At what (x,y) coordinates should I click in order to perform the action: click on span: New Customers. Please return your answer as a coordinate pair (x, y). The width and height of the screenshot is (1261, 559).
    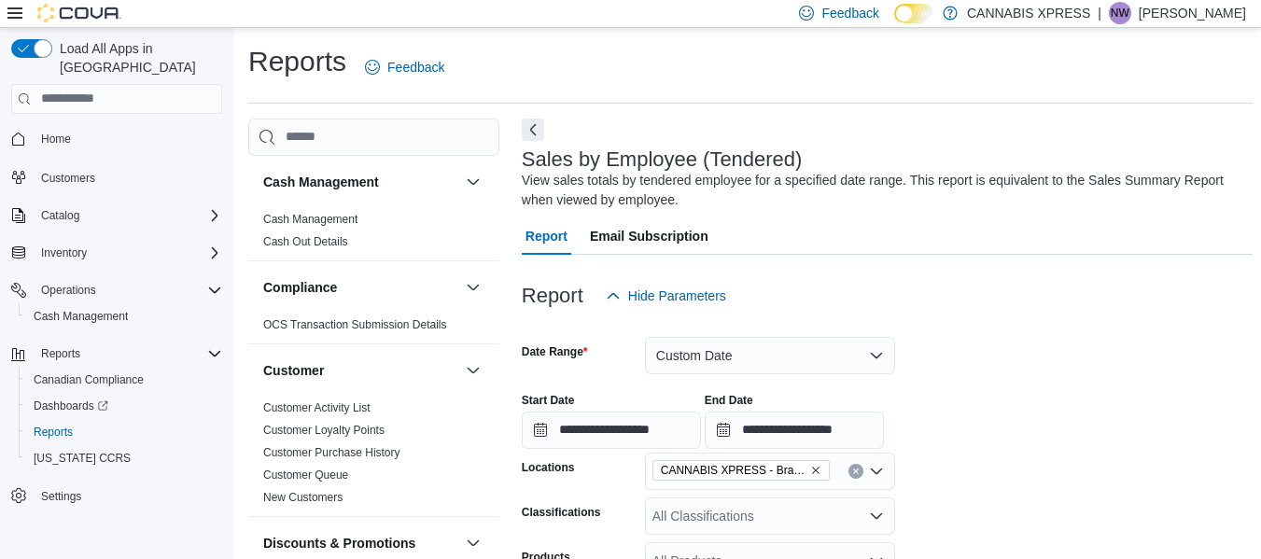
    Looking at the image, I should click on (303, 498).